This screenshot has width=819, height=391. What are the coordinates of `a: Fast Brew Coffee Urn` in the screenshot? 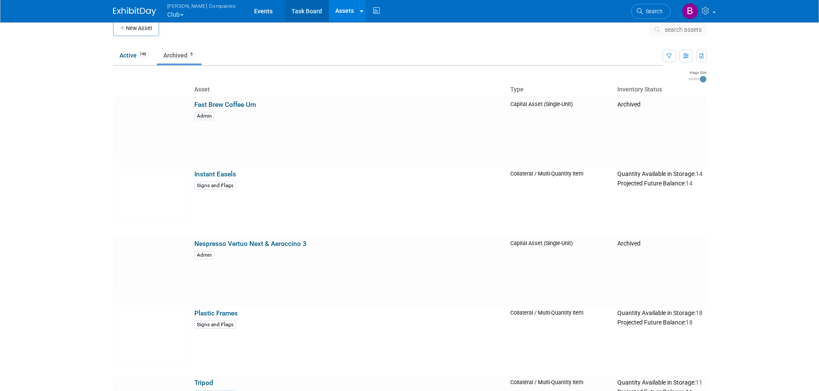 It's located at (225, 105).